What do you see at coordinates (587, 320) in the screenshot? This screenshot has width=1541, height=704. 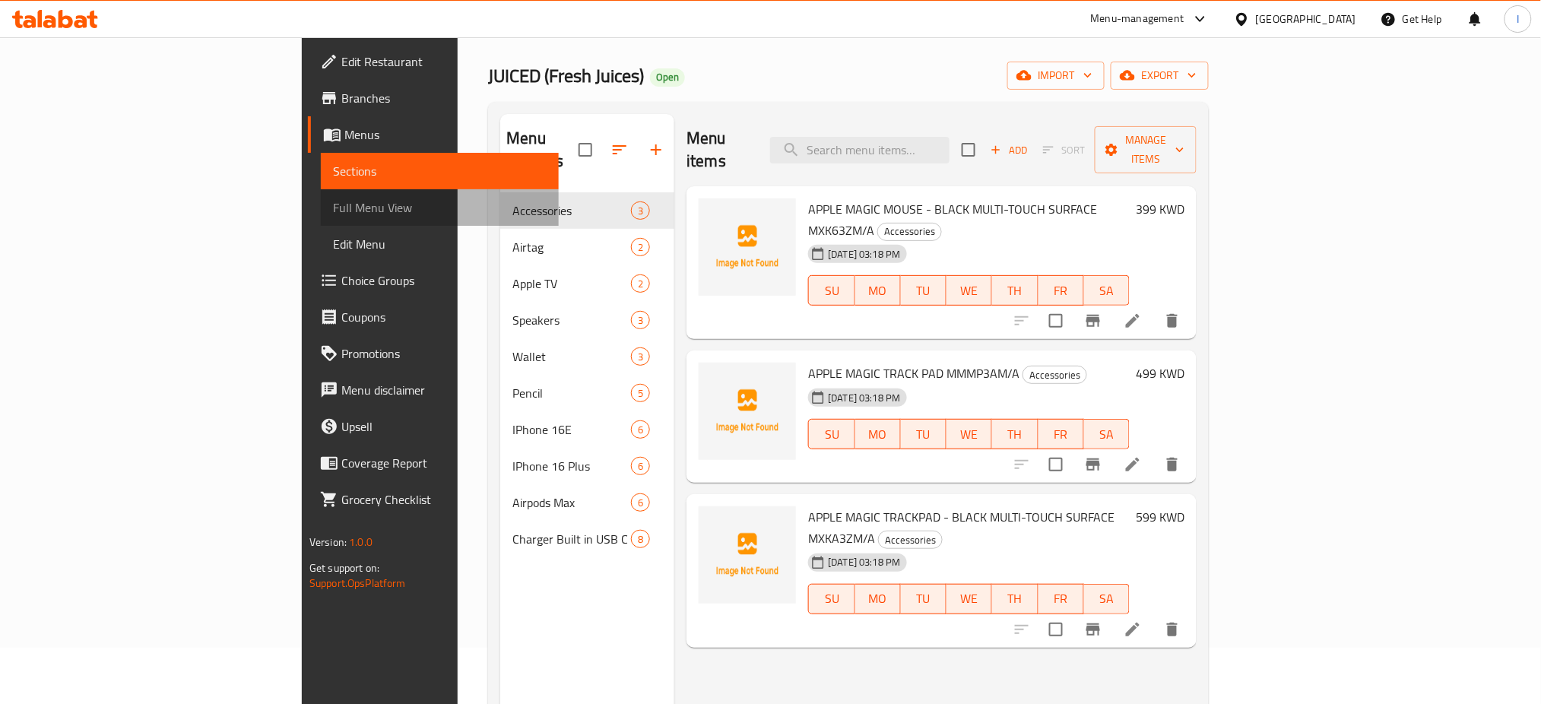 I see `div: Speakers3` at bounding box center [587, 320].